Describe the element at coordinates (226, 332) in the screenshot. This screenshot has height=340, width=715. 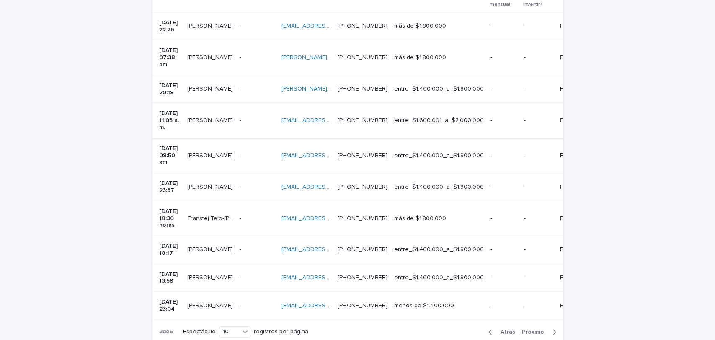
I see `font: 10` at that location.